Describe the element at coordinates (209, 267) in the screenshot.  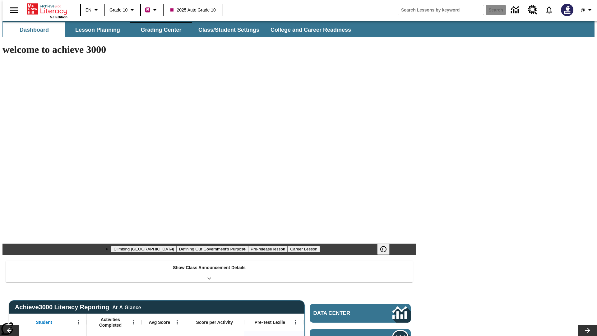
I see `p: Show Class Announcement Details` at that location.